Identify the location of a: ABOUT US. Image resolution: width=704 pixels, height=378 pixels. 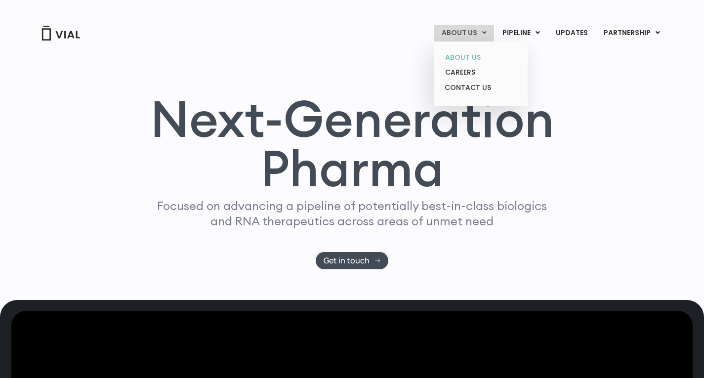
(480, 57).